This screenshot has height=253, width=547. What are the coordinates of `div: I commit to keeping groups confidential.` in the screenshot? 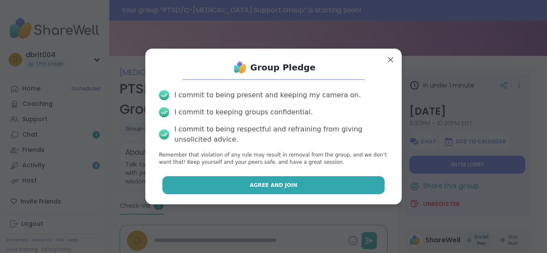 It's located at (244, 112).